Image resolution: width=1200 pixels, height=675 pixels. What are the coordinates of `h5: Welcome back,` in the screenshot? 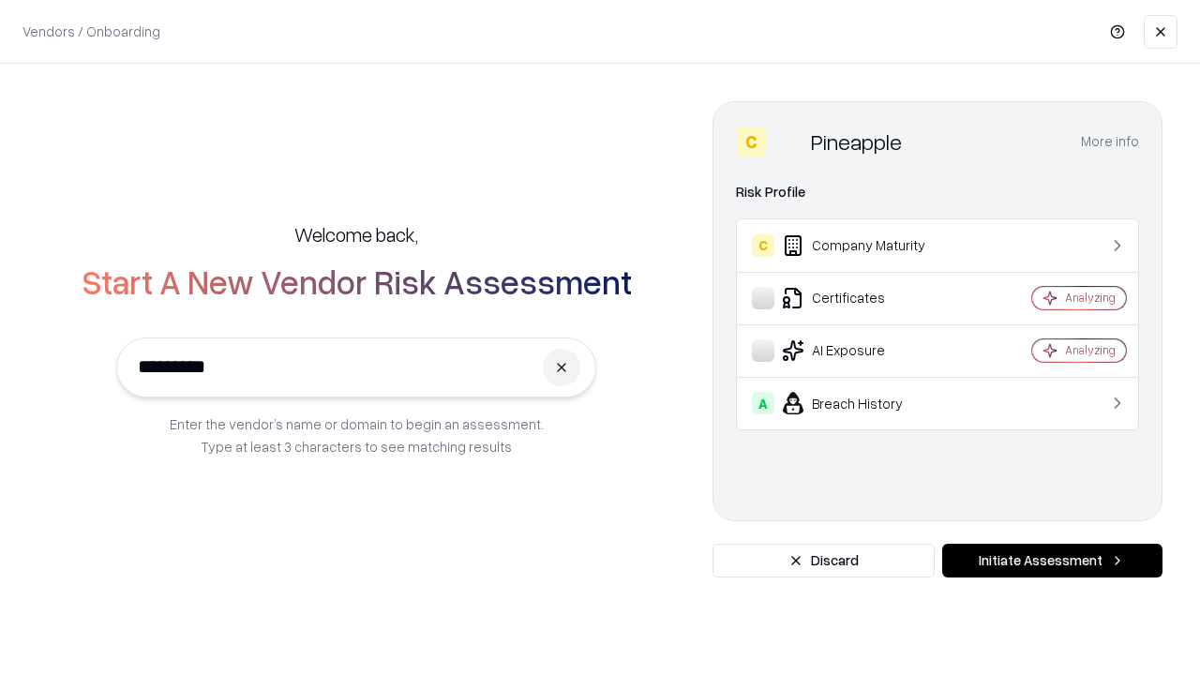 It's located at (356, 234).